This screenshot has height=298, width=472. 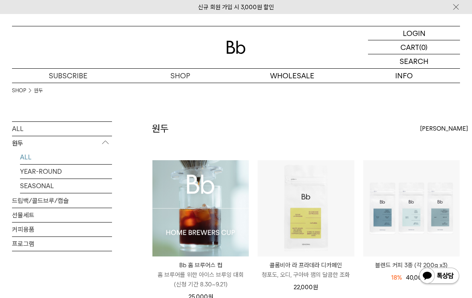 What do you see at coordinates (62, 144) in the screenshot?
I see `p: 원두` at bounding box center [62, 144].